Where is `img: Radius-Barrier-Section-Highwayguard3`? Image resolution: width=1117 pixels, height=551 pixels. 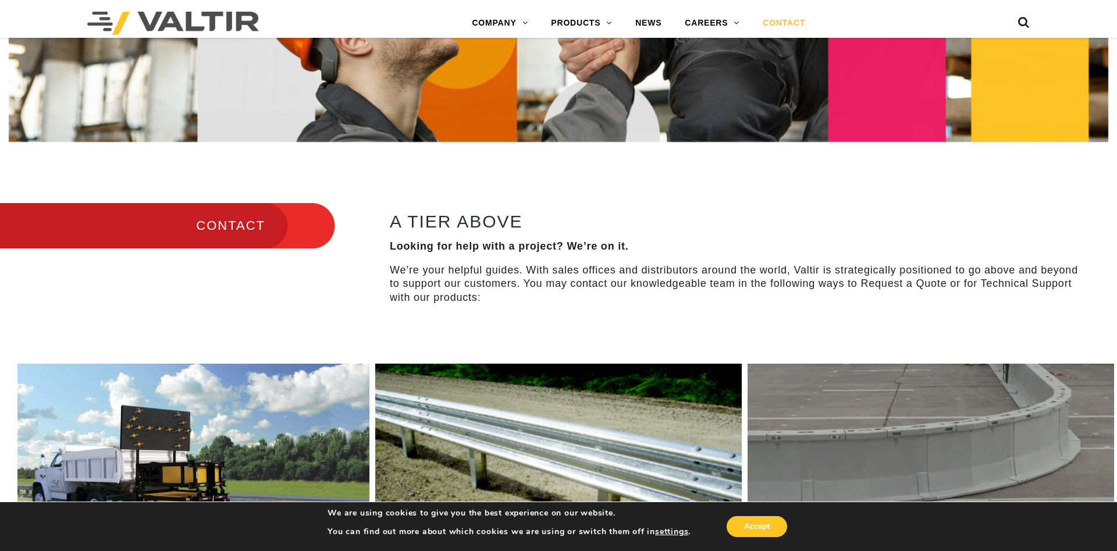 img: Radius-Barrier-Section-Highwayguard3 is located at coordinates (931, 455).